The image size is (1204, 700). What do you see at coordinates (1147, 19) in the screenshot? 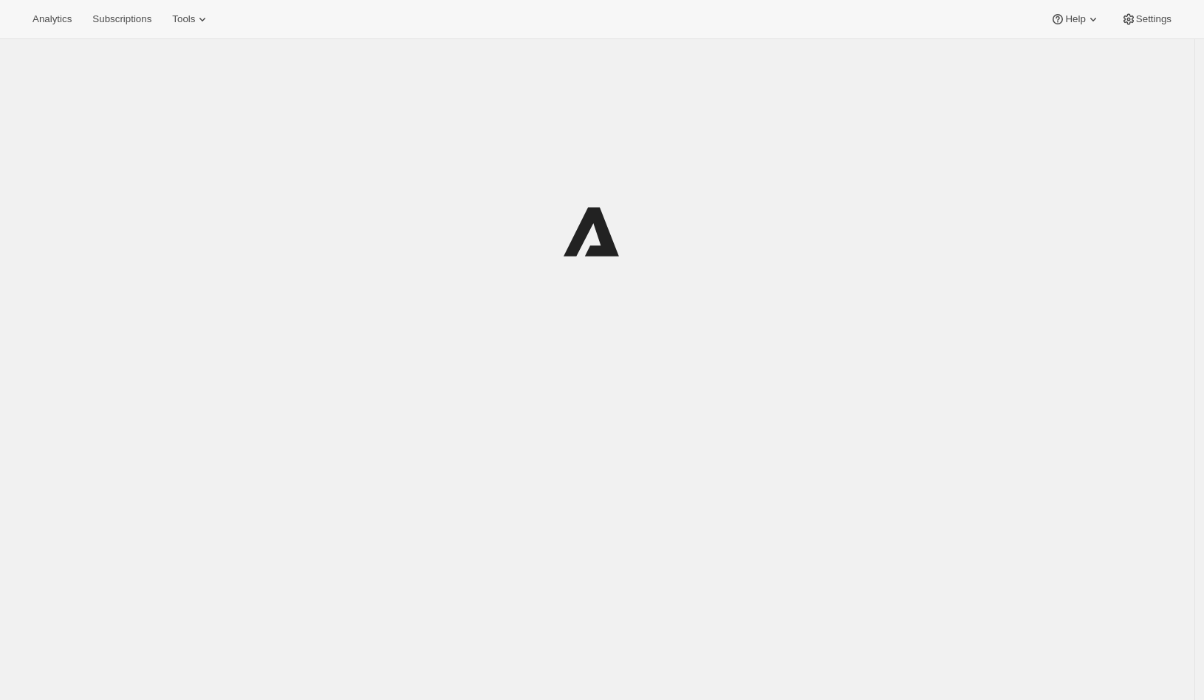
I see `button: Settings` at bounding box center [1147, 19].